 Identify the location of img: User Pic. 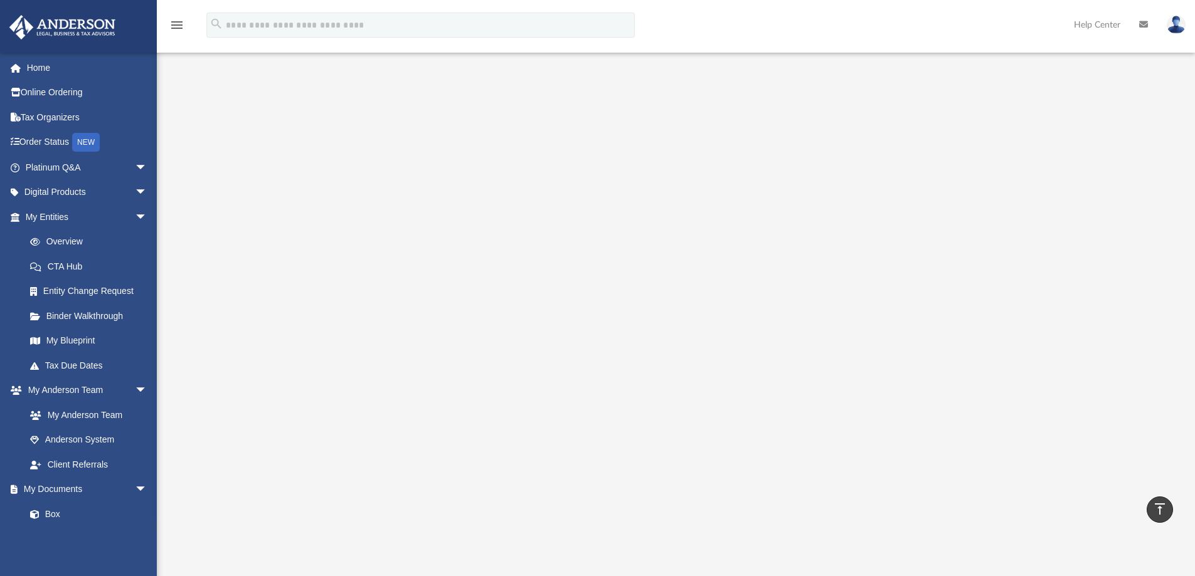
(1176, 24).